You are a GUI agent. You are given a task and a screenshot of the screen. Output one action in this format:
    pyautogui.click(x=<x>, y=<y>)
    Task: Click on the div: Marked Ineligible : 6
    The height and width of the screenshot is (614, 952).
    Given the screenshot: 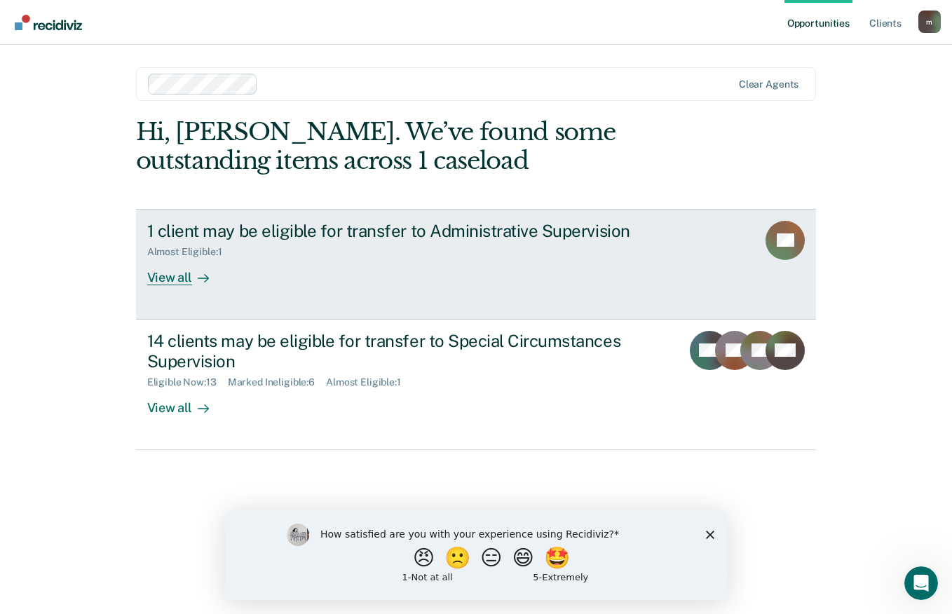 What is the action you would take?
    pyautogui.click(x=277, y=382)
    